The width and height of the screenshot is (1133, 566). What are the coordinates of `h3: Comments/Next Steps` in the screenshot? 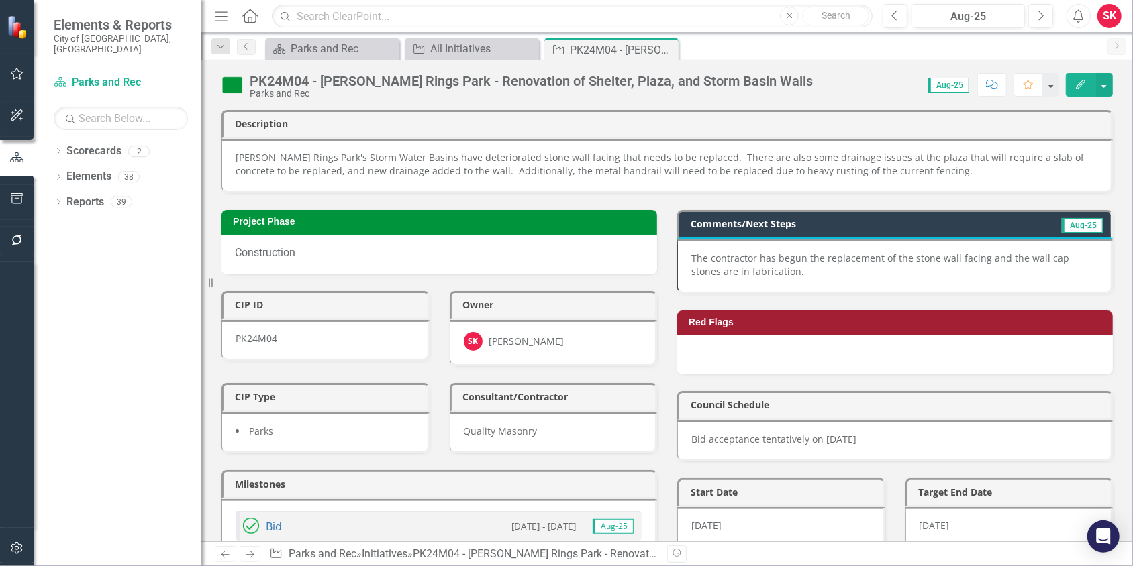 It's located at (838, 223).